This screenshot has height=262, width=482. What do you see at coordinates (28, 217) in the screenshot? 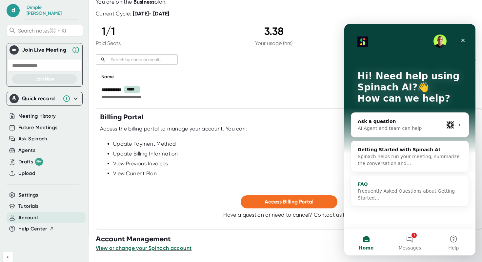
I see `button: Account` at bounding box center [28, 217].